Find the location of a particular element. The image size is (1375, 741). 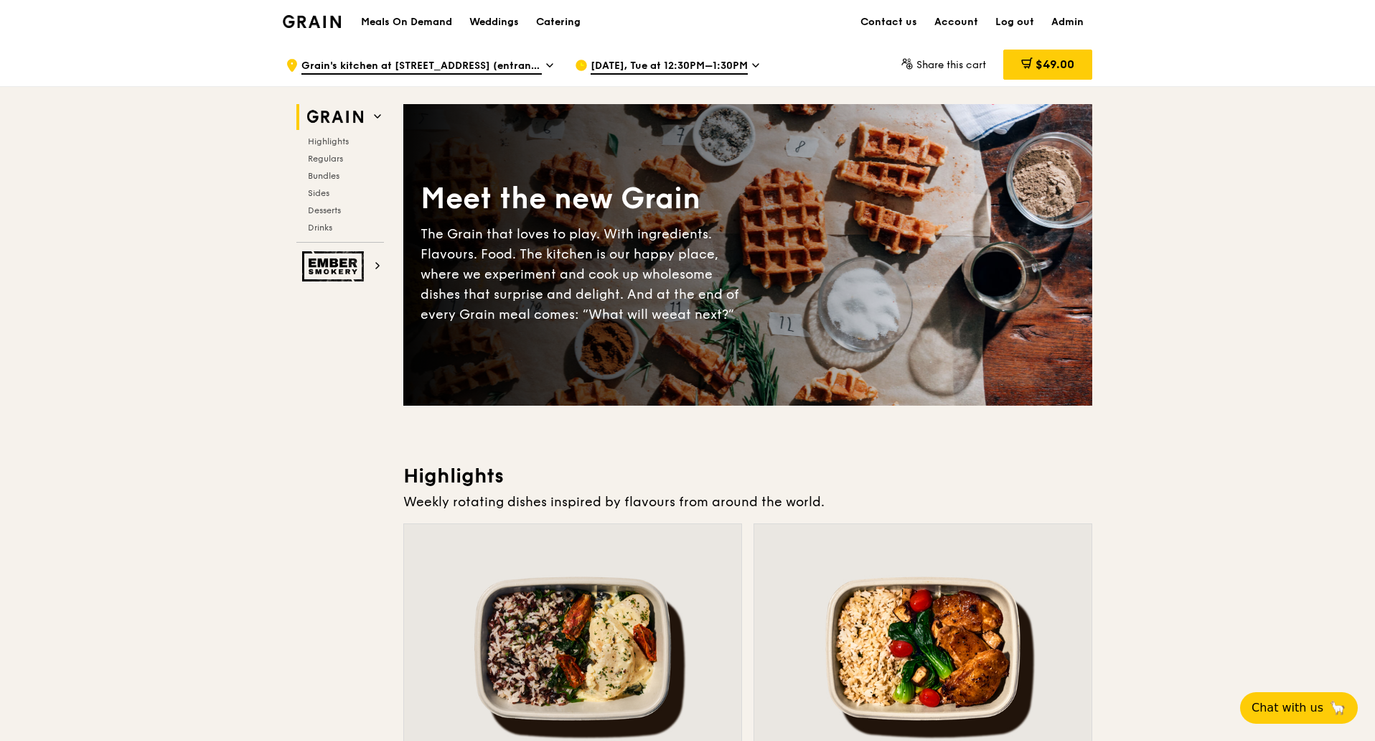

div: Meet the new Grain is located at coordinates (584, 199).